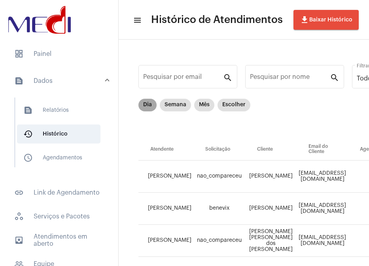 This screenshot has width=369, height=266. What do you see at coordinates (217, 20) in the screenshot?
I see `span: Histórico de Atendimentos` at bounding box center [217, 20].